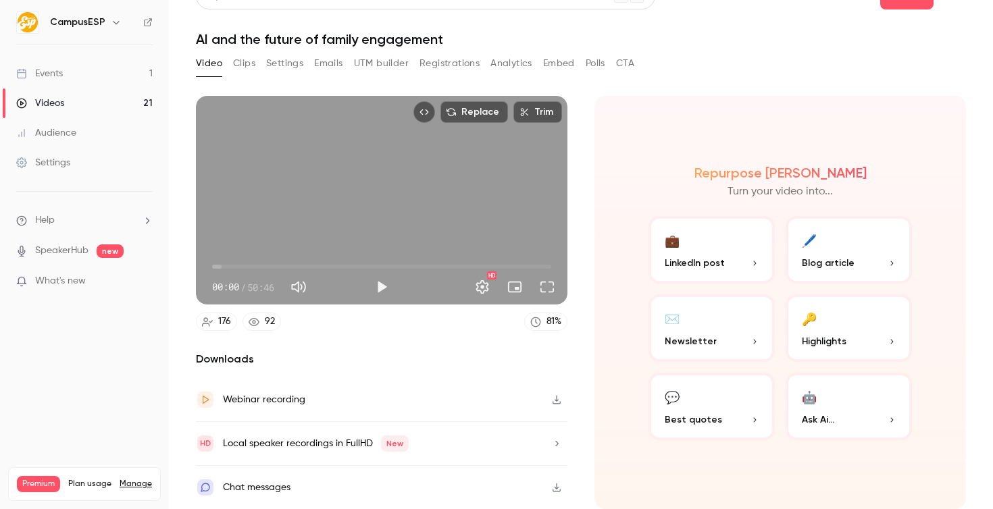 This screenshot has width=993, height=509. What do you see at coordinates (780, 192) in the screenshot?
I see `p: Turn your video into...` at bounding box center [780, 192].